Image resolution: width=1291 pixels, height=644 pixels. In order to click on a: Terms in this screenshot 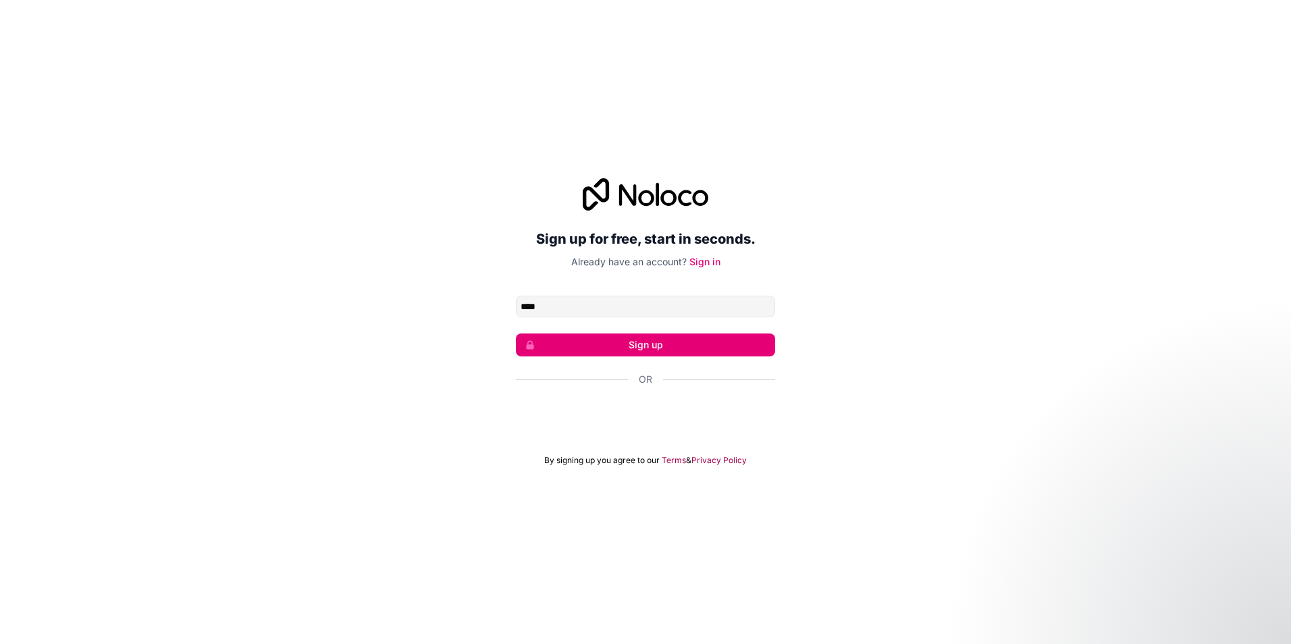, I will do `click(674, 460)`.